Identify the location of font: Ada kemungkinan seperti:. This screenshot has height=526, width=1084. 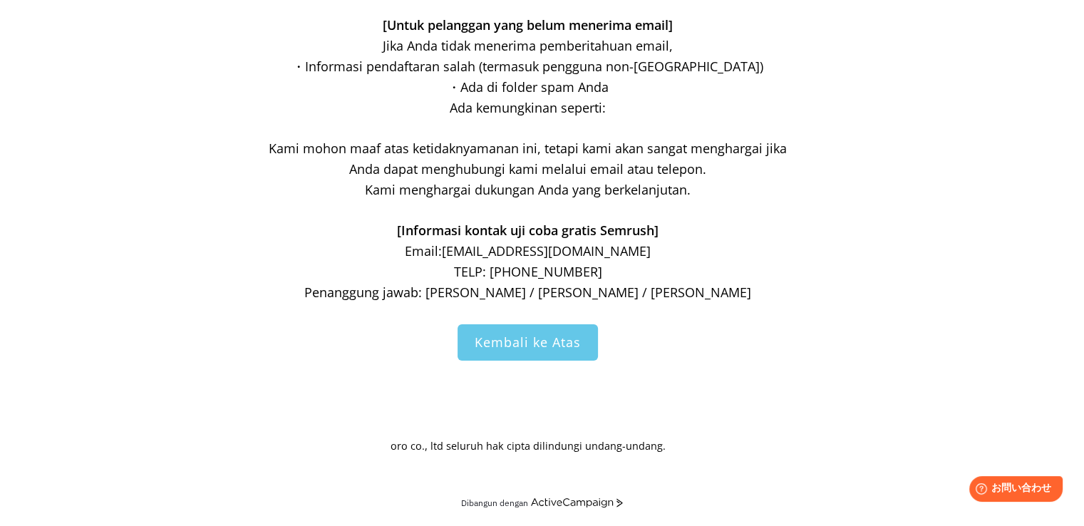
(528, 108).